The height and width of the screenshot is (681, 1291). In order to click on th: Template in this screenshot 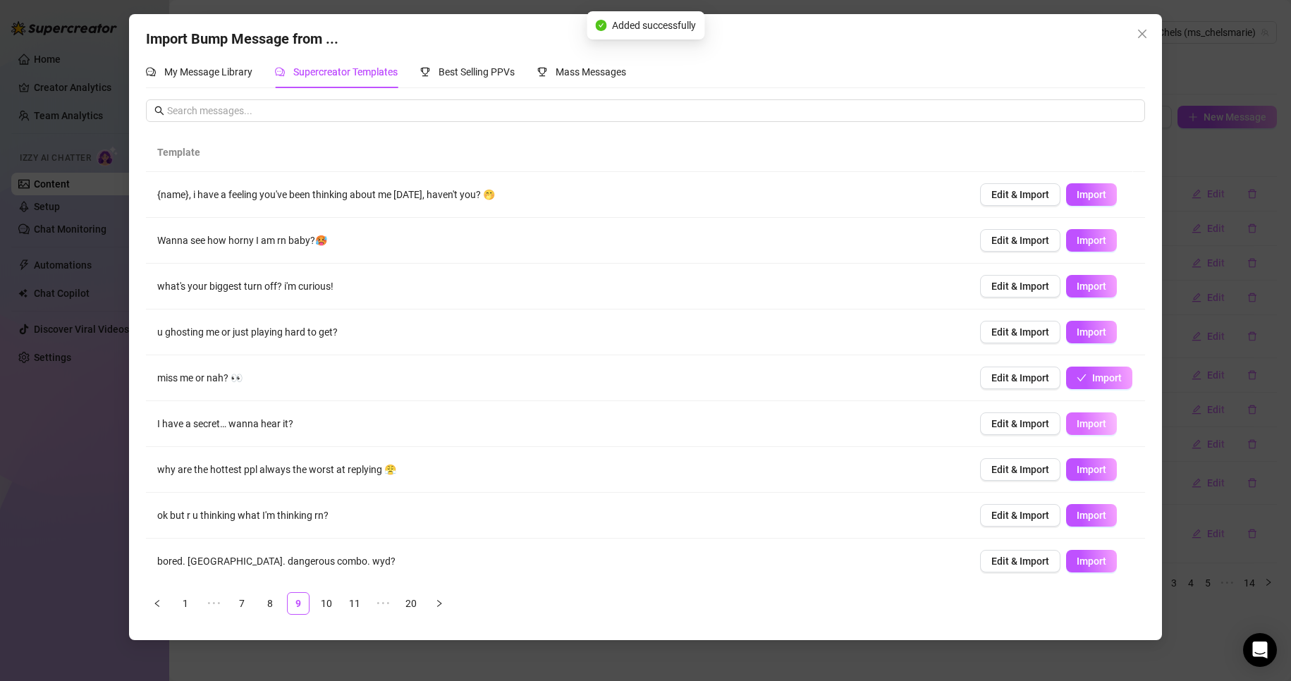, I will do `click(551, 152)`.